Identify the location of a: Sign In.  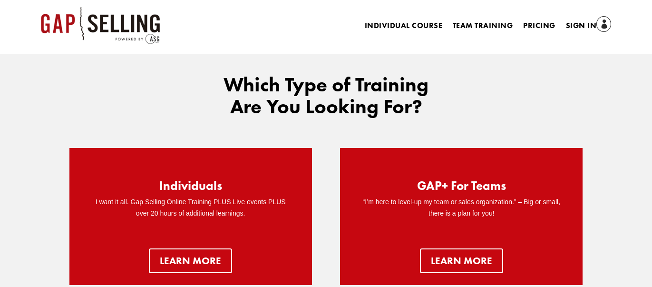
(589, 26).